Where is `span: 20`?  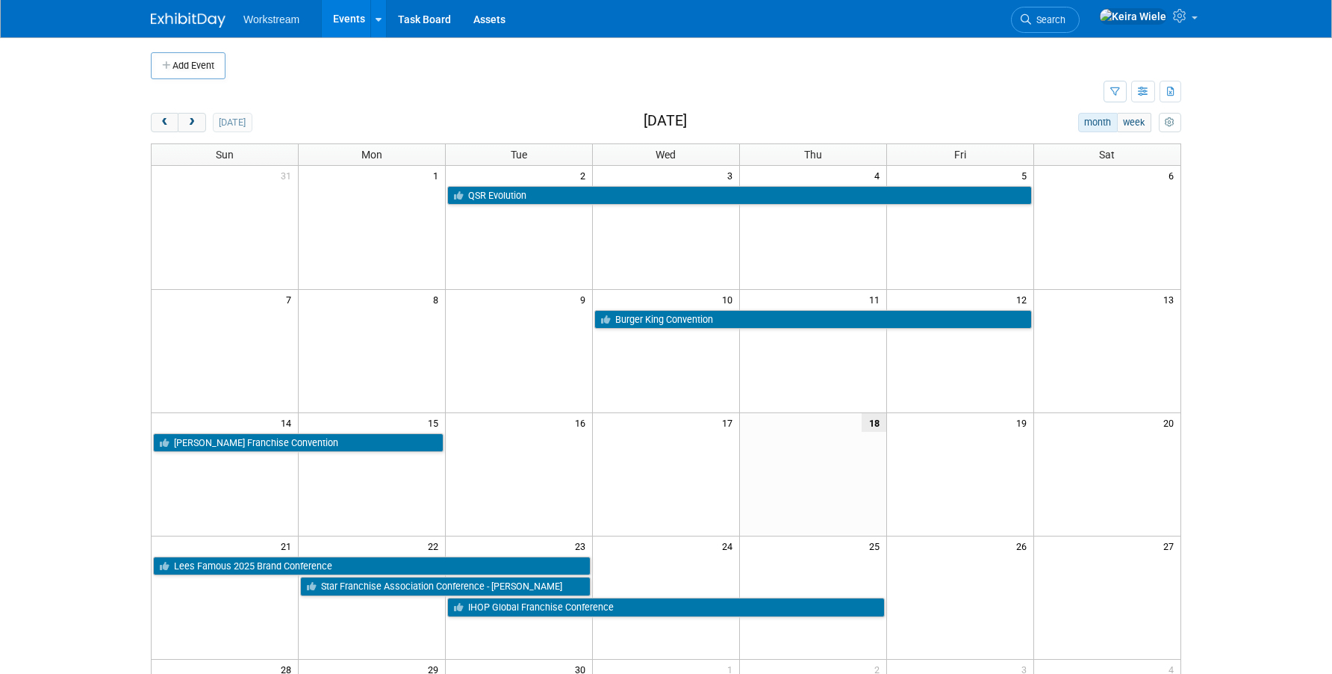 span: 20 is located at coordinates (1171, 422).